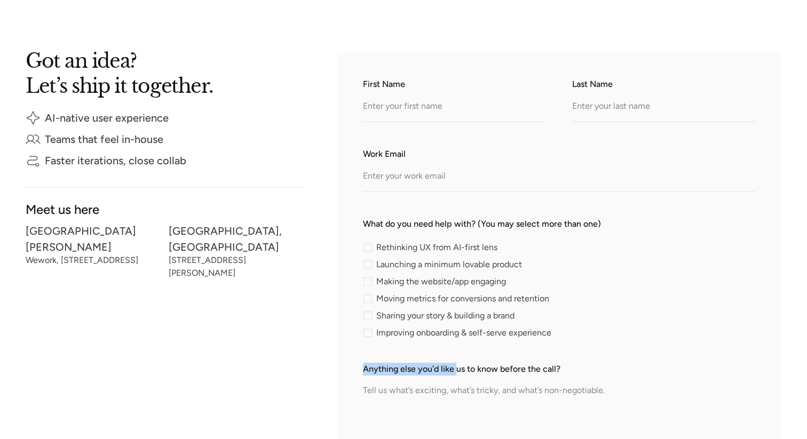 The image size is (807, 439). I want to click on div: AI-native user experience, so click(107, 118).